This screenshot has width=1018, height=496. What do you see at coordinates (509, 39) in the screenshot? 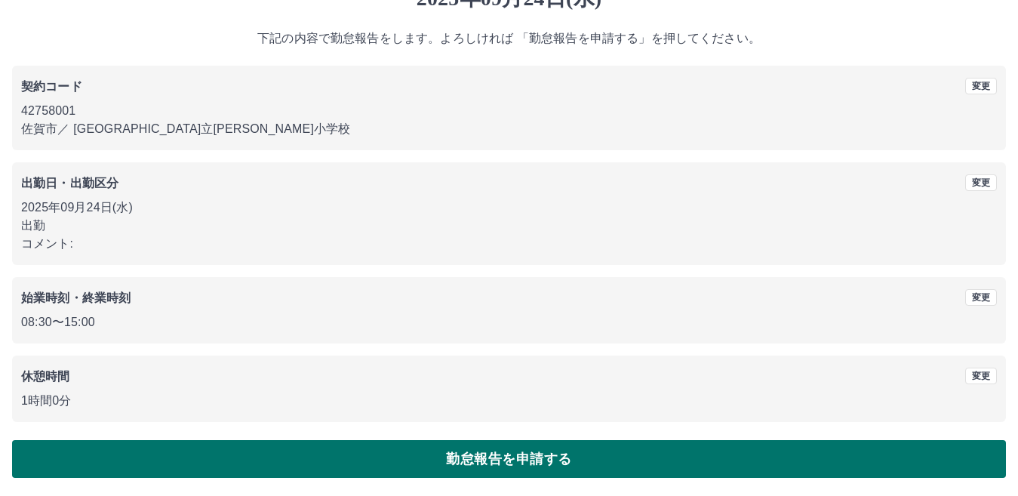
I see `p: 下記の内容で勤怠報告をします。よろしければ 「勤怠報告を申請する」を押してください。` at bounding box center [509, 39].